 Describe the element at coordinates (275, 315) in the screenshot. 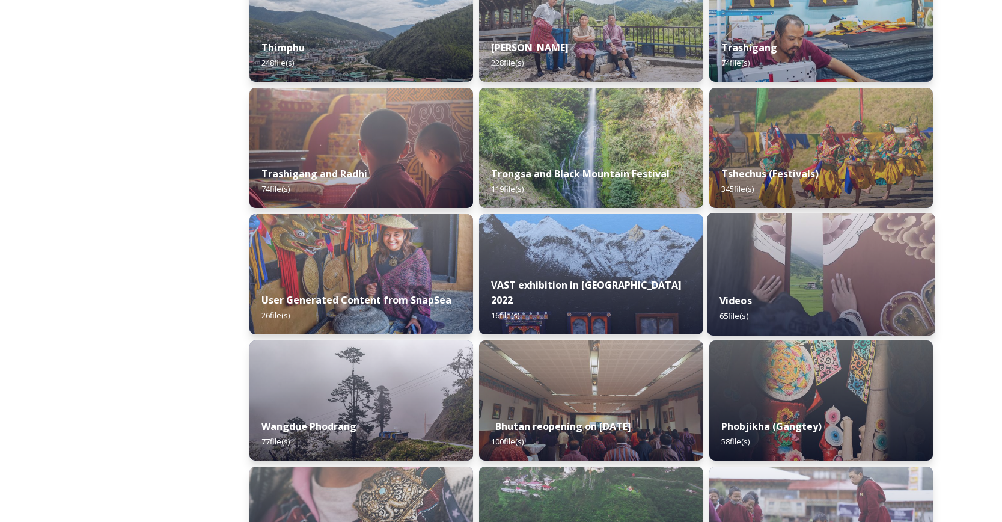

I see `span: 26 file(s)` at that location.